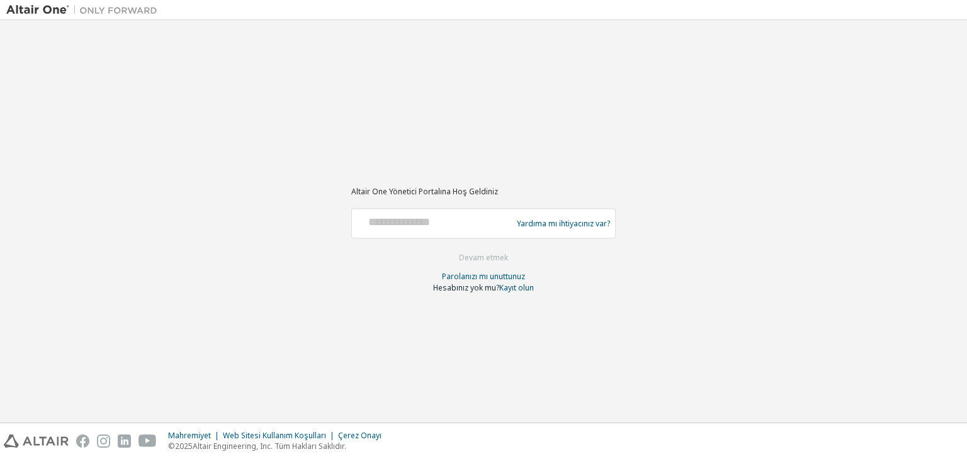 Image resolution: width=967 pixels, height=459 pixels. Describe the element at coordinates (483, 277) in the screenshot. I see `font: Parolanızı mı unuttunuz` at that location.